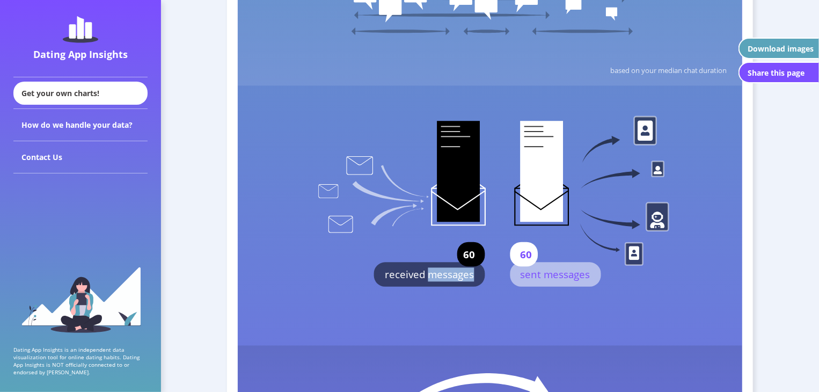 This screenshot has width=819, height=392. What do you see at coordinates (81, 93) in the screenshot?
I see `div: Get your own charts!` at bounding box center [81, 93].